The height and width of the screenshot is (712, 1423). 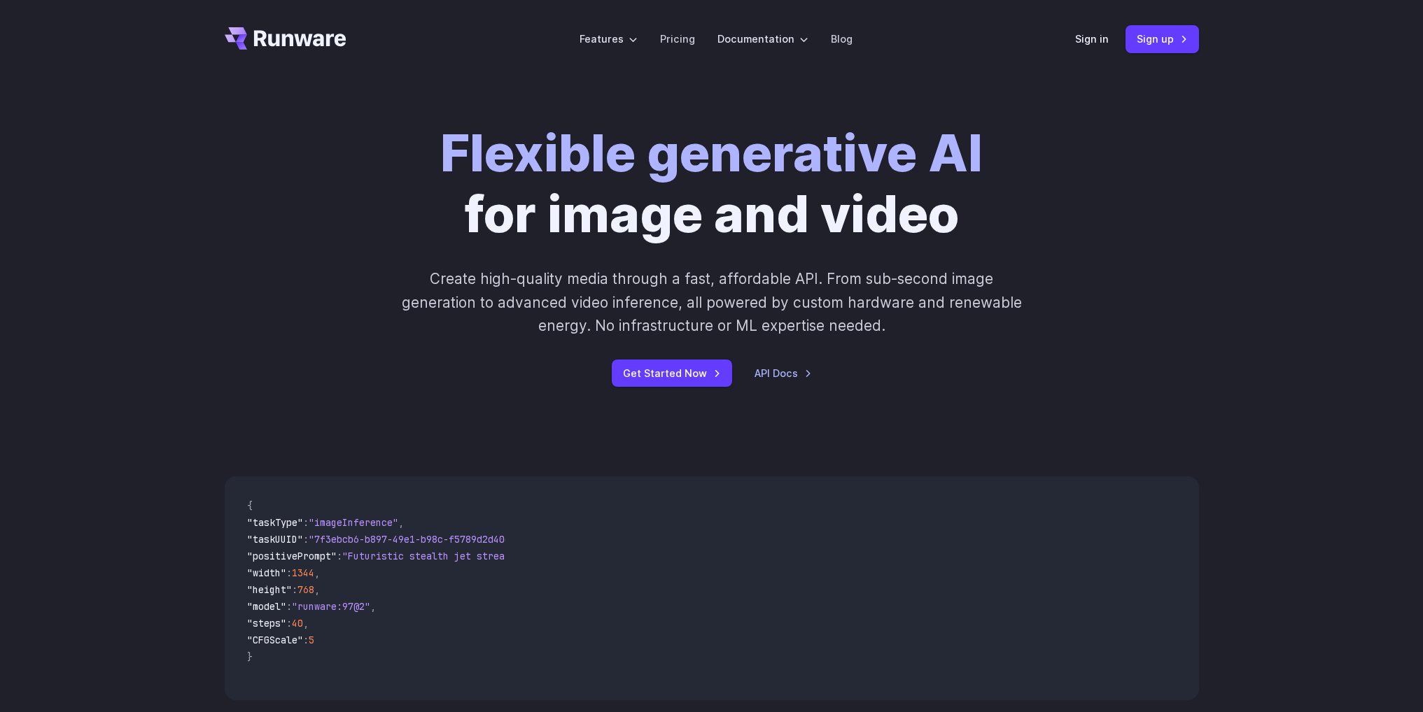 I want to click on span: 40, so click(x=297, y=624).